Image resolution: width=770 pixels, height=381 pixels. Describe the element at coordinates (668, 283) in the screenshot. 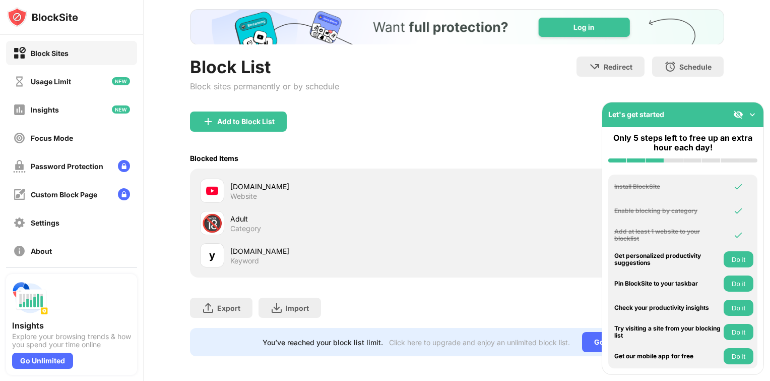

I see `div: Pin BlockSite to your taskbar` at that location.